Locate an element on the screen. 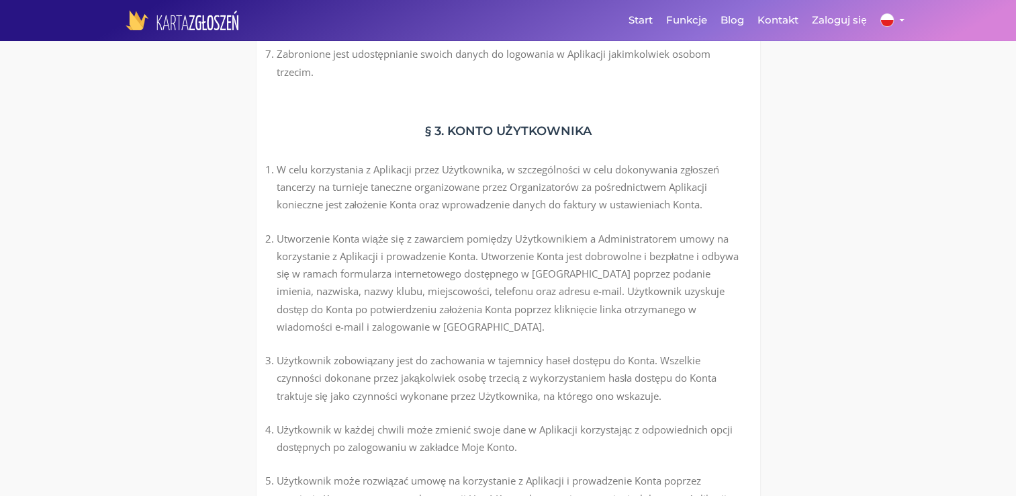 The image size is (1016, 496). li: W celu korzystania z Aplikacji przez Użytkownika, w szczególności w celu dokonywania zgłoszeń tan... is located at coordinates (509, 187).